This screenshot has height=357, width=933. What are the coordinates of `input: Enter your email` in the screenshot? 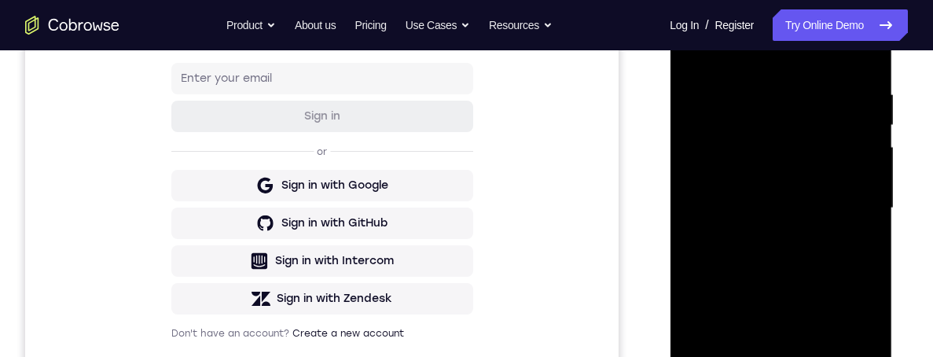 It's located at (297, 158).